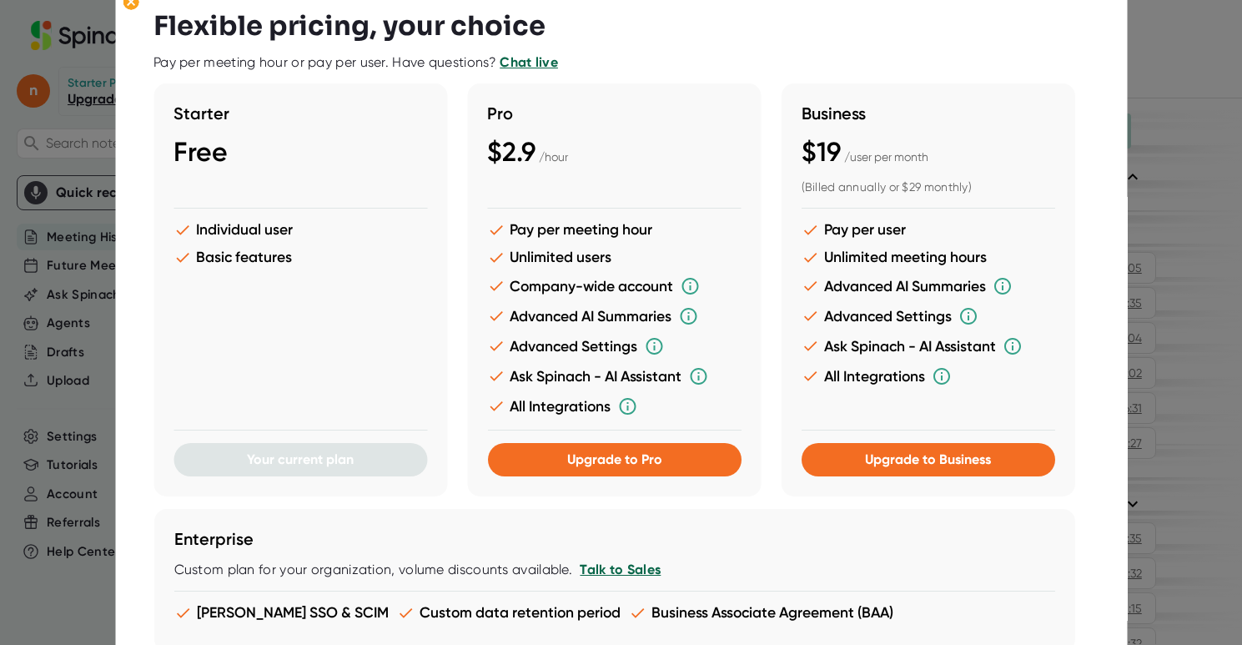  What do you see at coordinates (760, 612) in the screenshot?
I see `li: Business Associate Agreement (BAA)` at bounding box center [760, 612].